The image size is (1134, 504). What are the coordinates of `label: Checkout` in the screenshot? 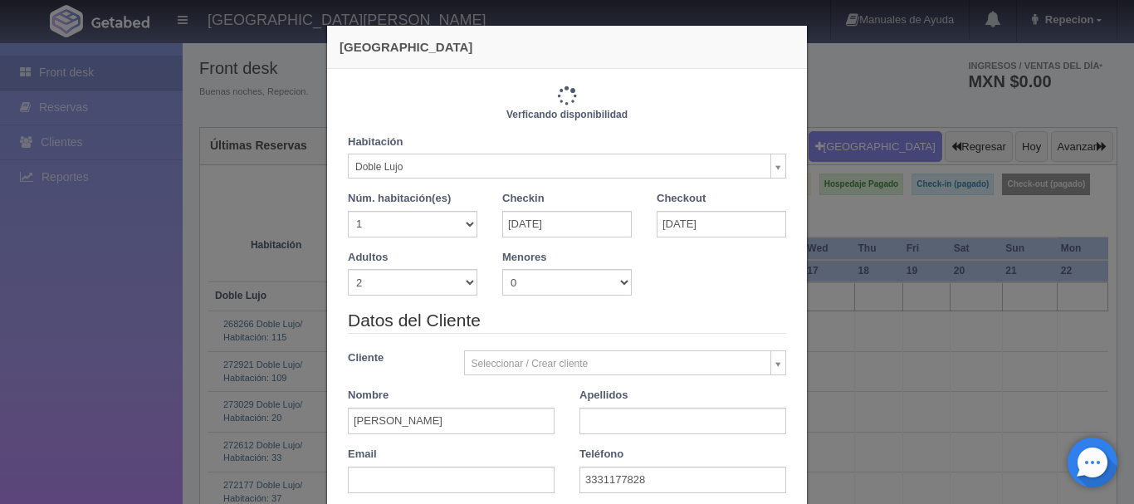 It's located at (680, 198).